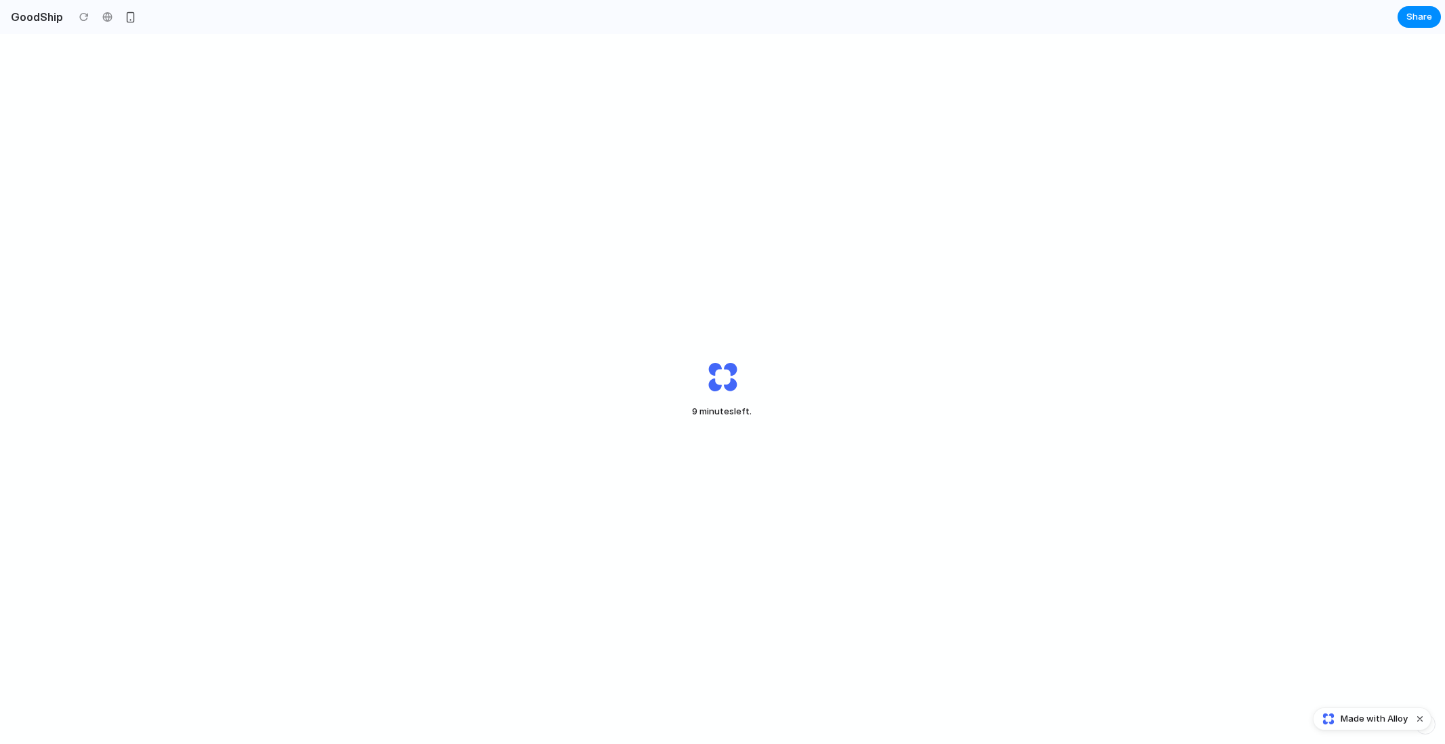 The image size is (1445, 744). I want to click on span: minutes left ., so click(723, 411).